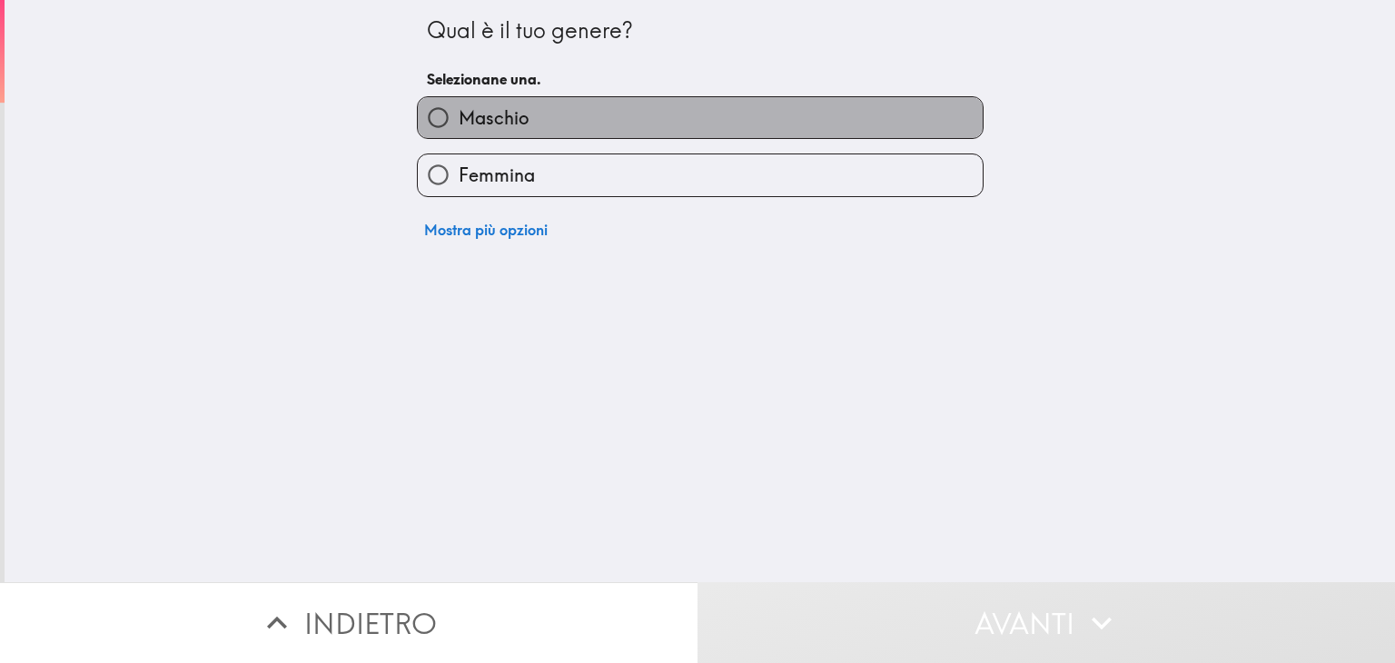  I want to click on span: Femmina, so click(497, 175).